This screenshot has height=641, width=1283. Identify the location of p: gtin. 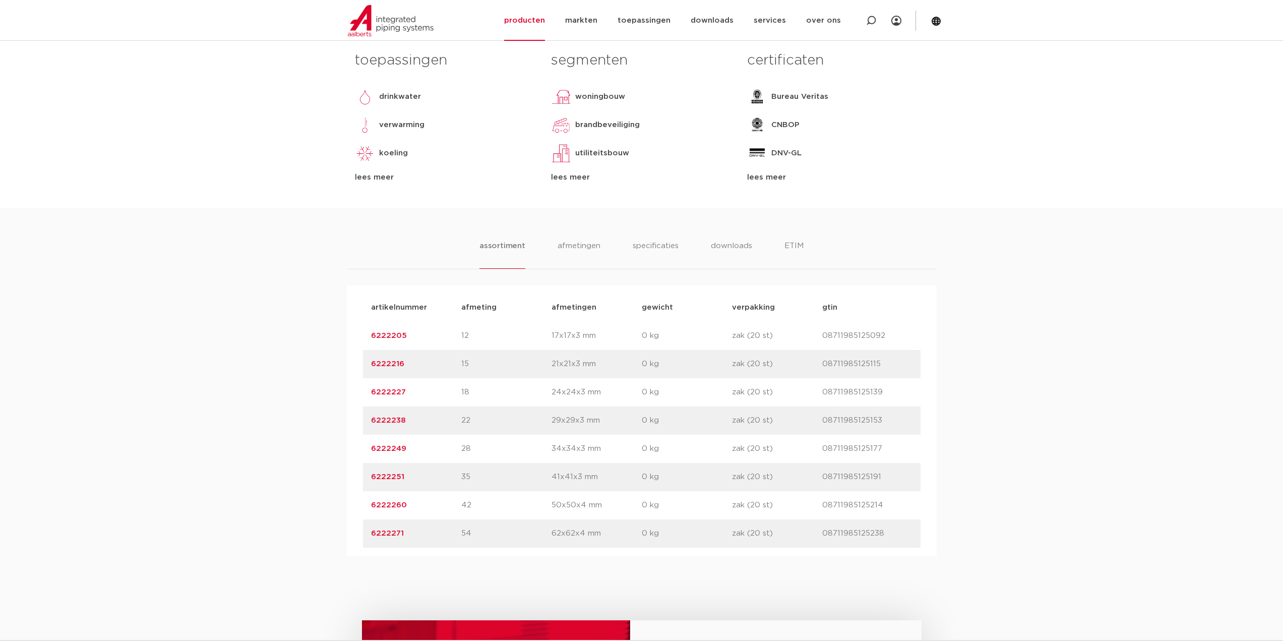
(867, 307).